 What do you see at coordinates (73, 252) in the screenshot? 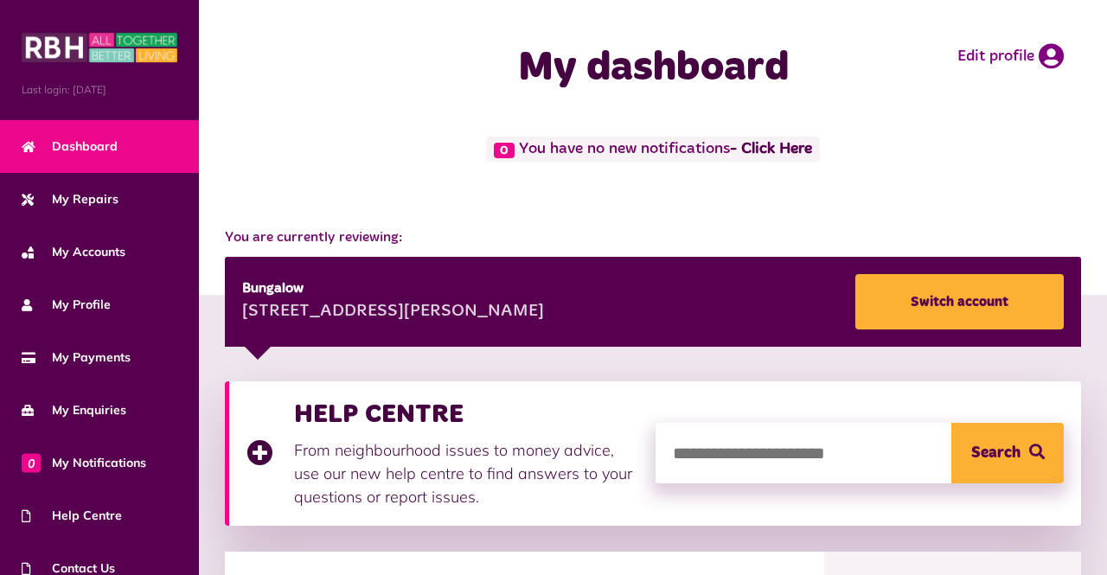
I see `span: My Accounts` at bounding box center [73, 252].